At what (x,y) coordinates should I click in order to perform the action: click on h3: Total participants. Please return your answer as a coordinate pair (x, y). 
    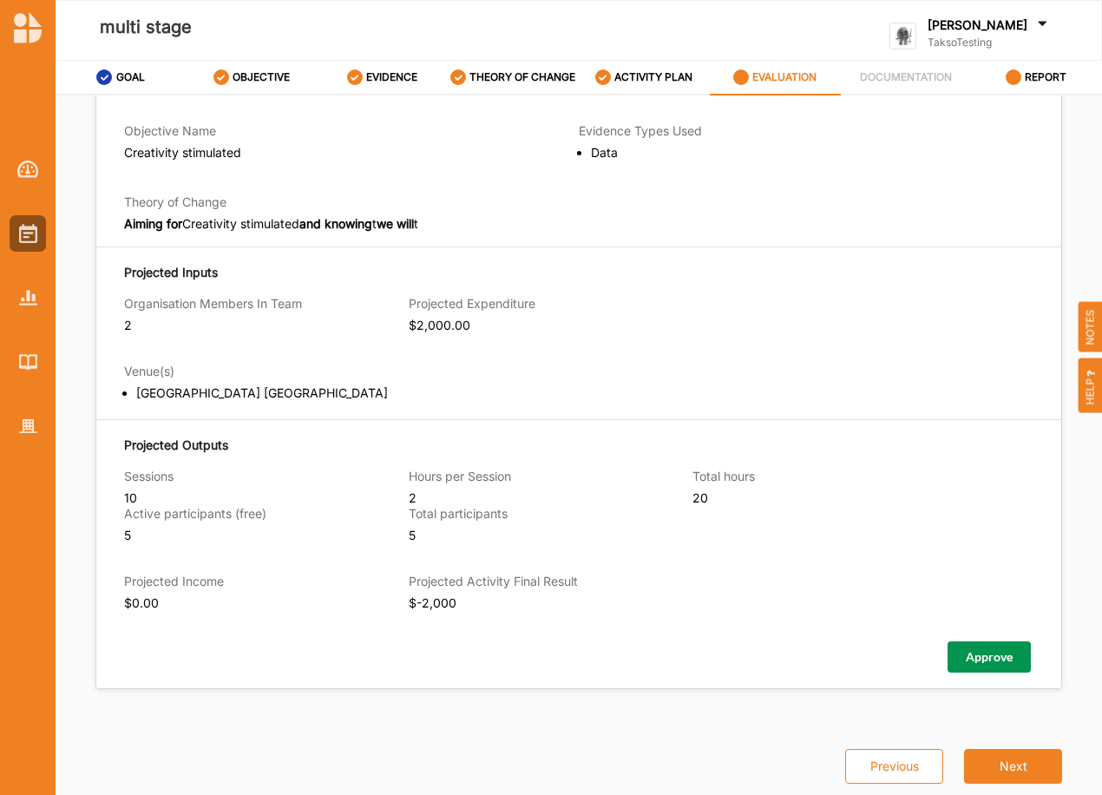
    Looking at the image, I should click on (551, 514).